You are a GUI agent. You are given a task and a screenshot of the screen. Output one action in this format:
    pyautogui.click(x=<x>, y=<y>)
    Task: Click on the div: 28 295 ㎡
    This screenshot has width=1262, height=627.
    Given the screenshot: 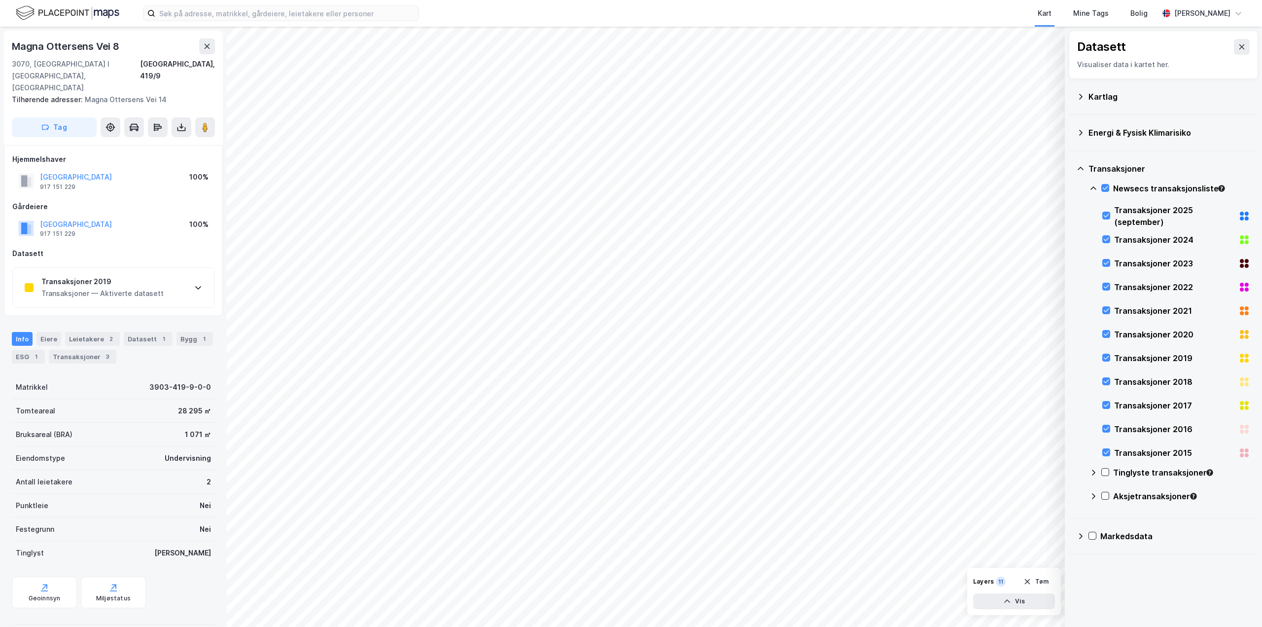 What is the action you would take?
    pyautogui.click(x=194, y=411)
    